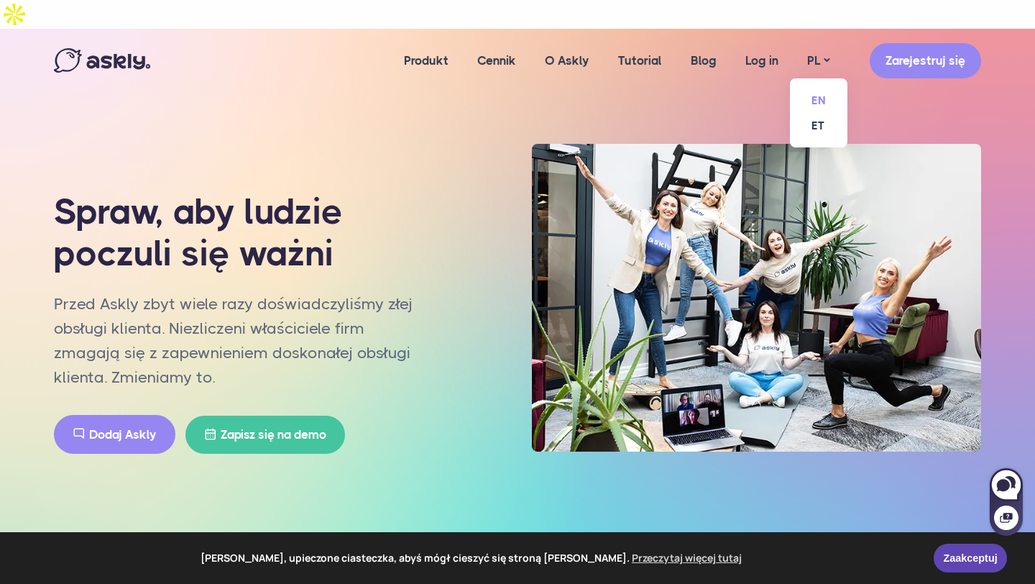  What do you see at coordinates (640, 60) in the screenshot?
I see `a: Tutorial` at bounding box center [640, 60].